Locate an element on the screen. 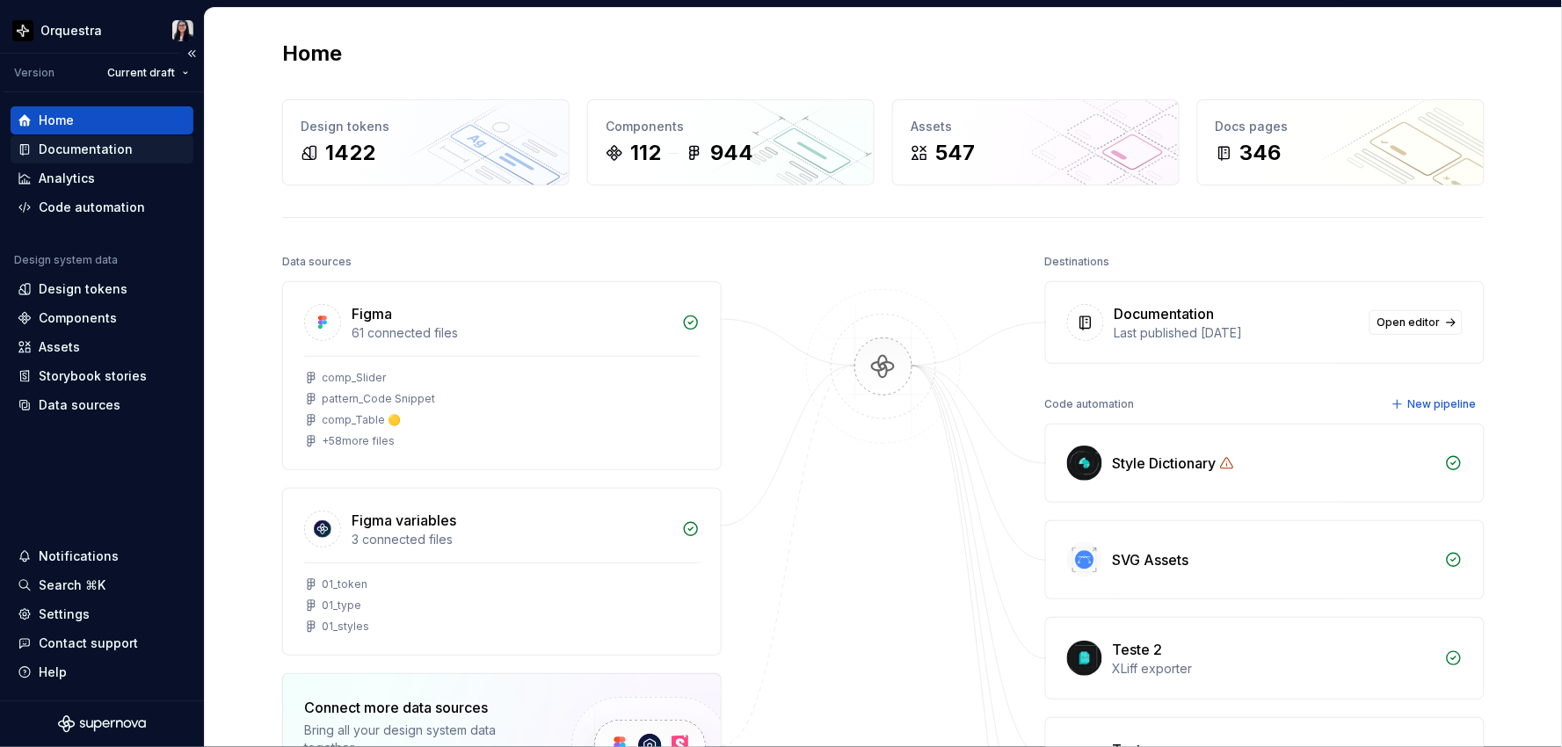  button: Contact support is located at coordinates (102, 643).